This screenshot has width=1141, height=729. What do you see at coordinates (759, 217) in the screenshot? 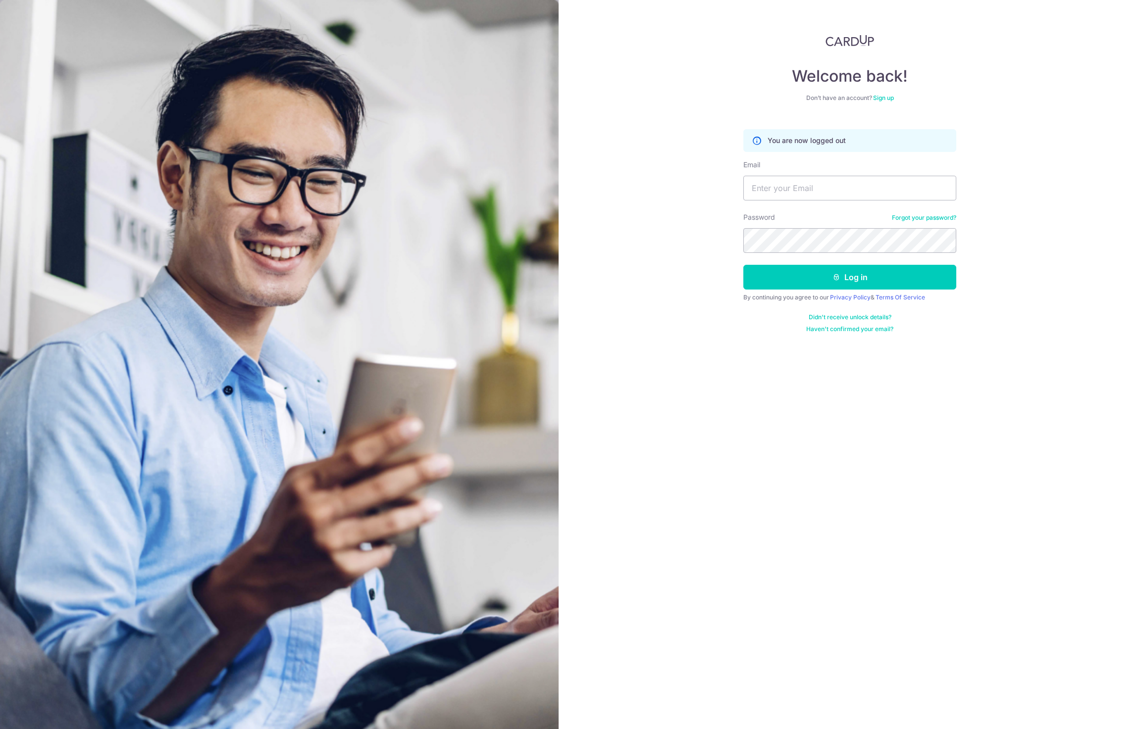
I see `label: Password` at bounding box center [759, 217].